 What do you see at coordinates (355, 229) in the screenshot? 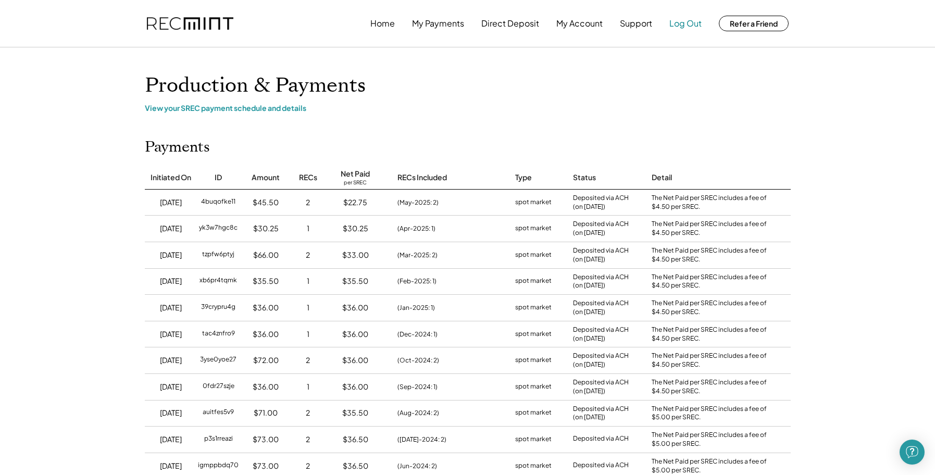
I see `div: $30.25` at bounding box center [355, 229].